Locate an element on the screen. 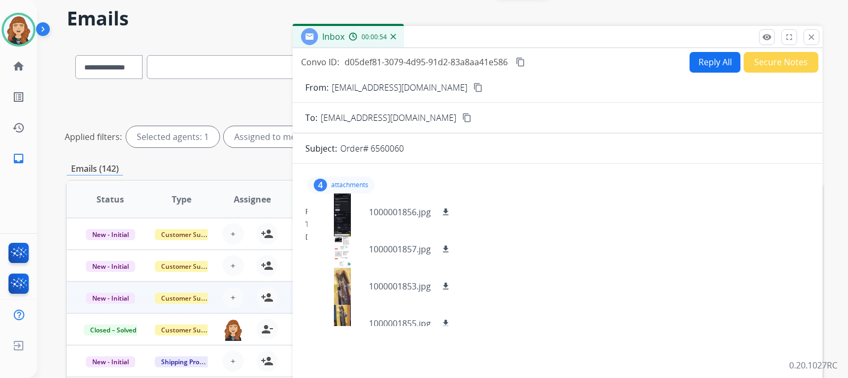 Image resolution: width=848 pixels, height=378 pixels. mat-icon: history is located at coordinates (19, 128).